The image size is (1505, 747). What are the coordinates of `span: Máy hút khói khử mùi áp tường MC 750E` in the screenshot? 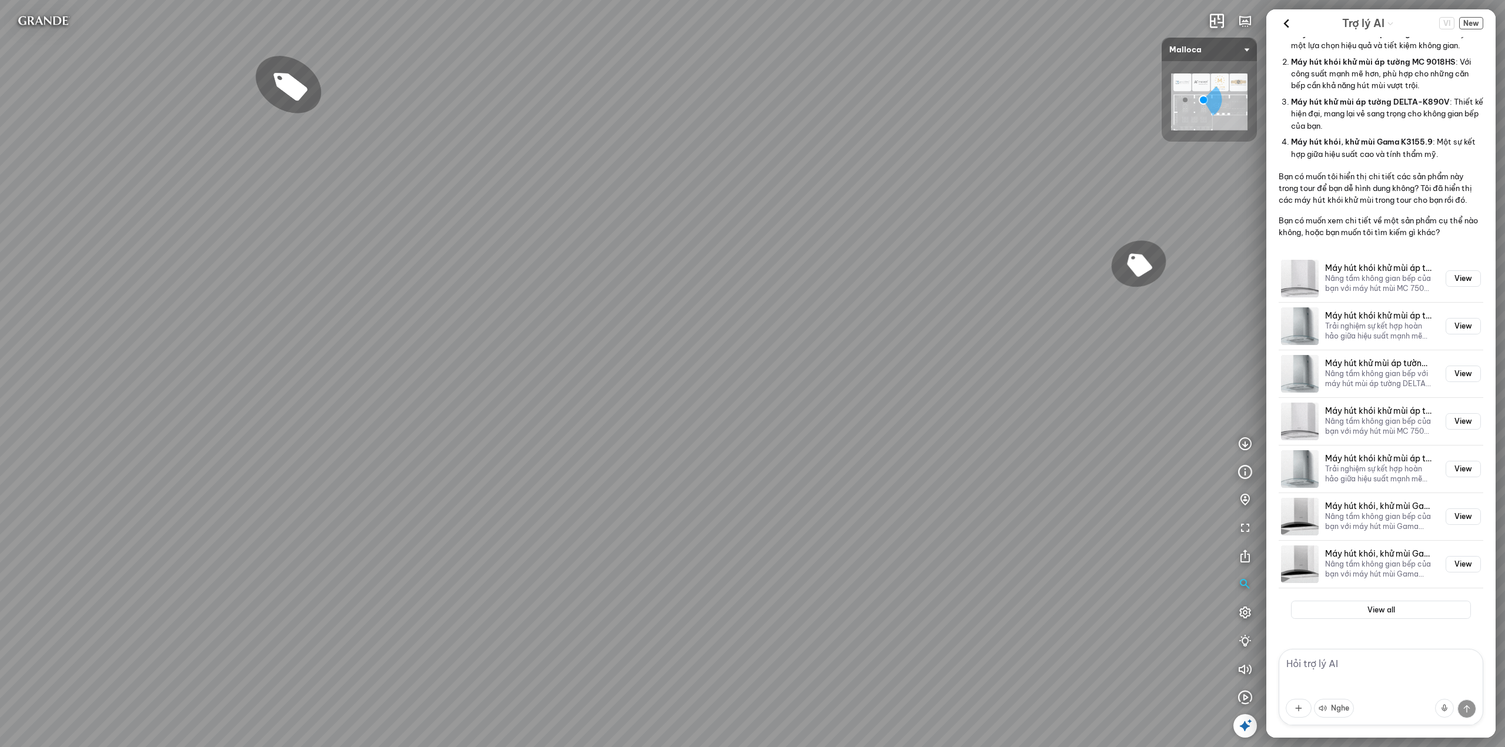 It's located at (1368, 34).